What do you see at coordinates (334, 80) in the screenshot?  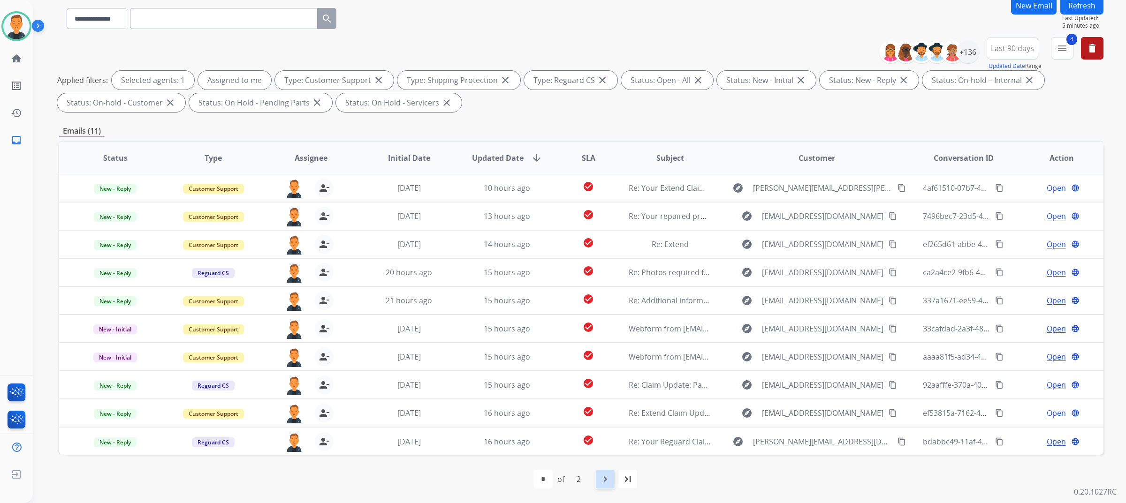 I see `div: Type: Customer Support` at bounding box center [334, 80].